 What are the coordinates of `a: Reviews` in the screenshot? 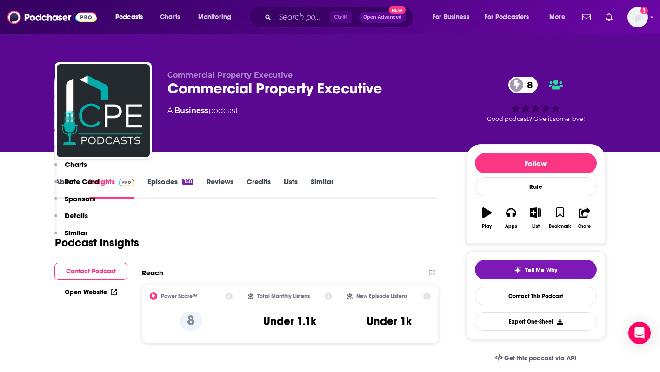 It's located at (220, 188).